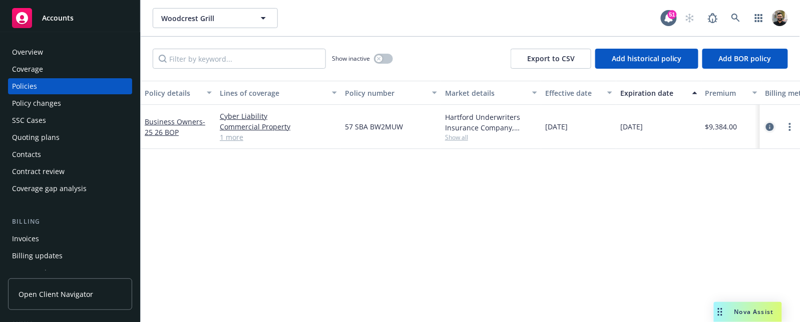 The image size is (800, 322). What do you see at coordinates (70, 103) in the screenshot?
I see `a: Policy changes` at bounding box center [70, 103].